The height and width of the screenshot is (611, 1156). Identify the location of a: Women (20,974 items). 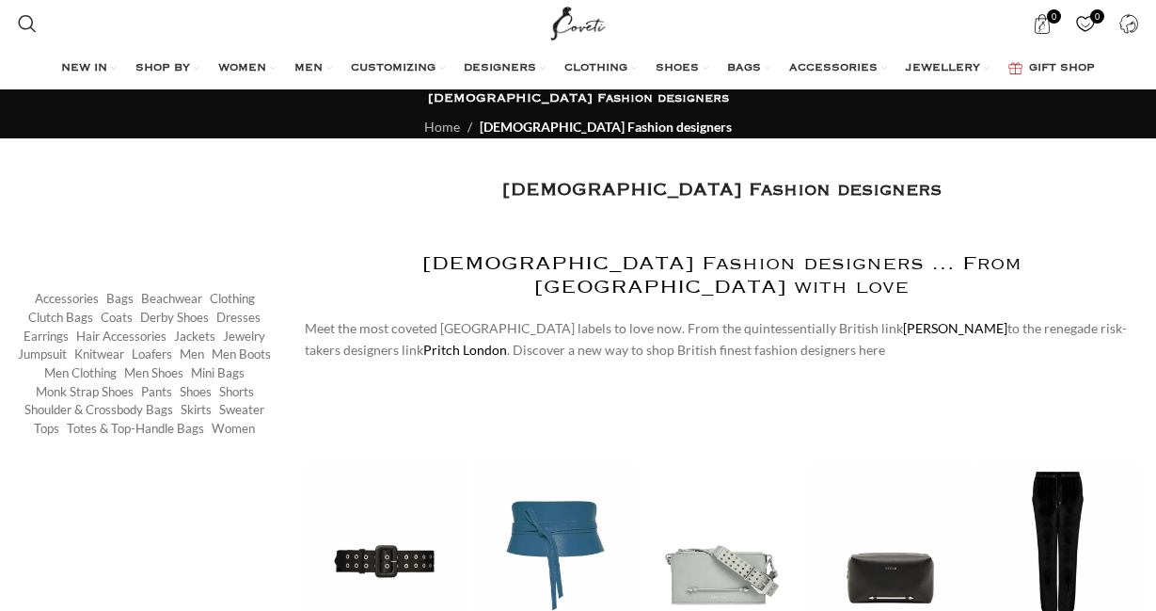
(233, 428).